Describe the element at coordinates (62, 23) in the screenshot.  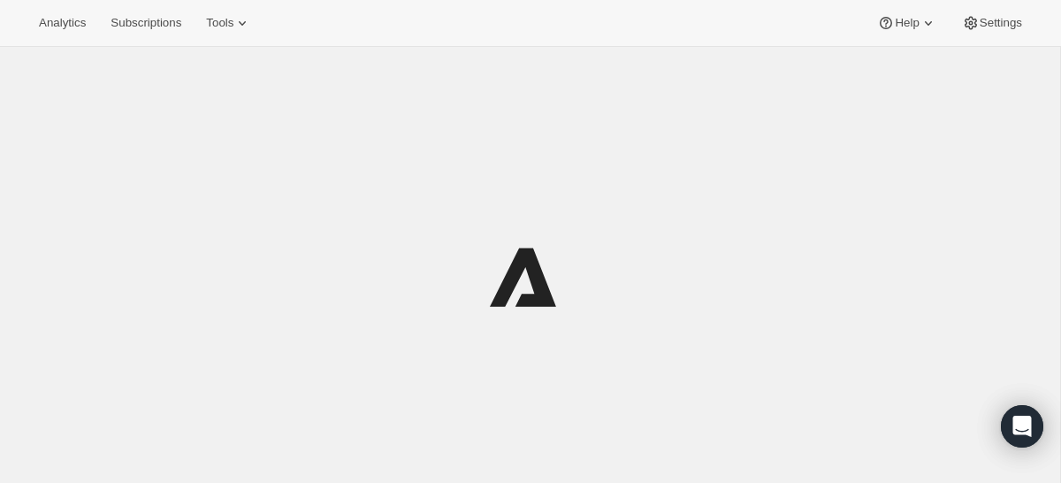
I see `button: Analytics` at that location.